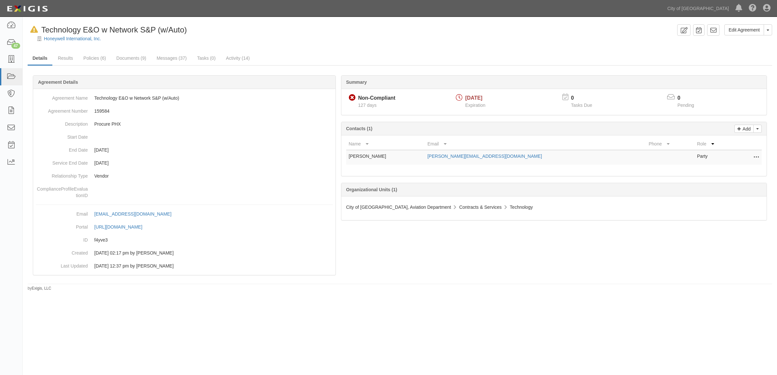 The width and height of the screenshot is (777, 375). Describe the element at coordinates (131, 58) in the screenshot. I see `a: Documents (9)` at that location.